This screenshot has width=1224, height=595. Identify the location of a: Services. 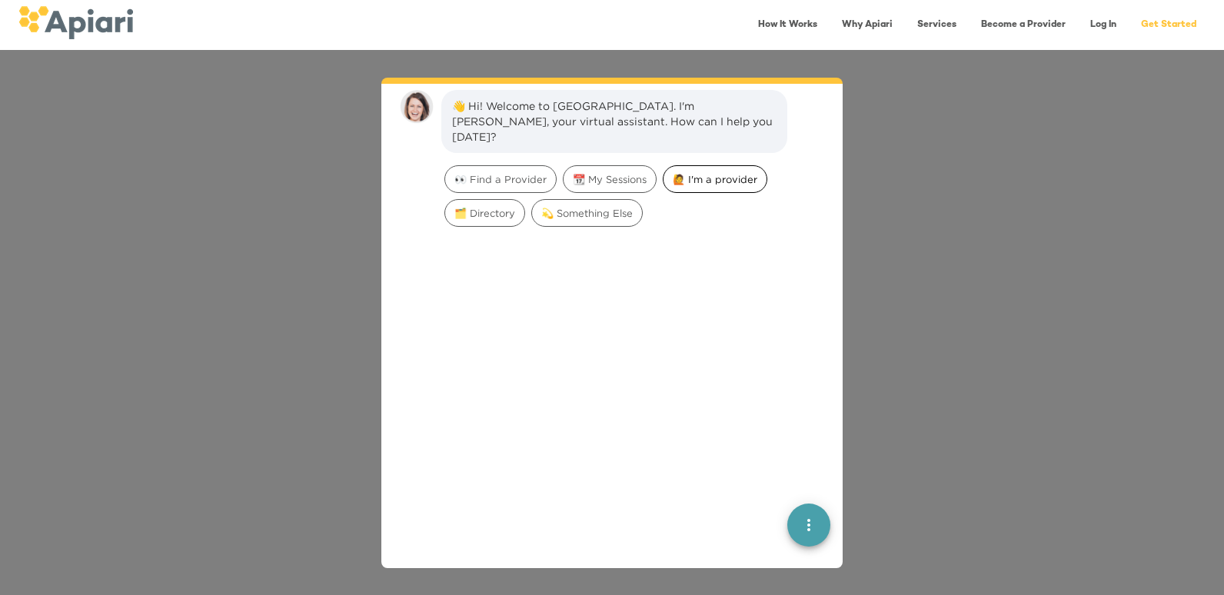
(937, 25).